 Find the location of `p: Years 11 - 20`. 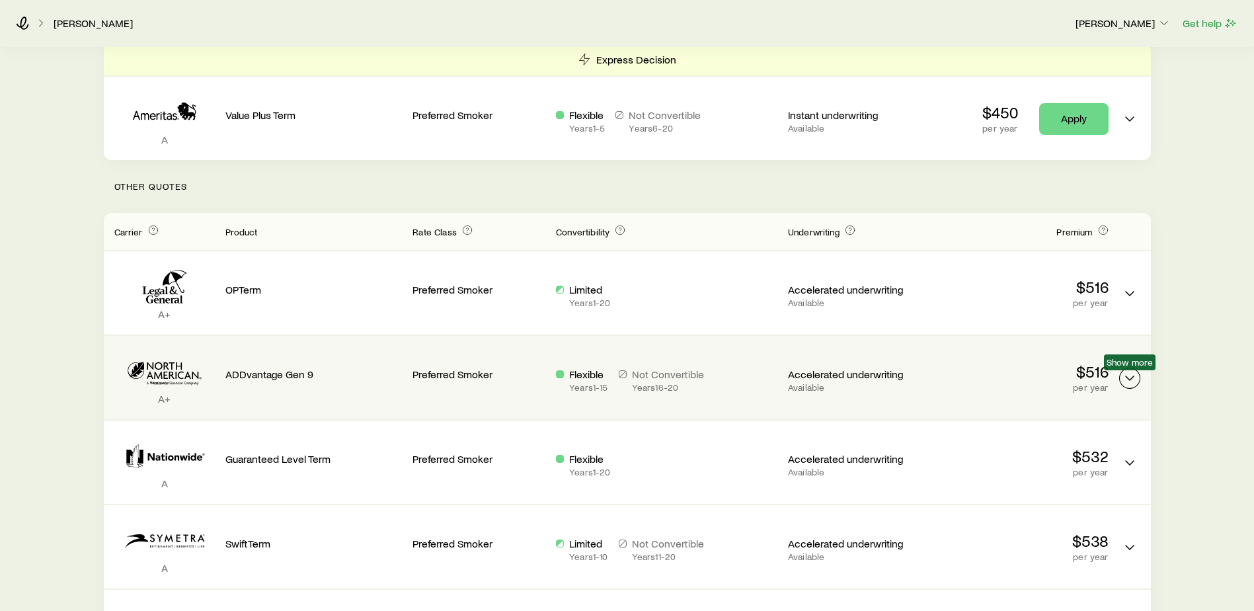

p: Years 11 - 20 is located at coordinates (668, 557).